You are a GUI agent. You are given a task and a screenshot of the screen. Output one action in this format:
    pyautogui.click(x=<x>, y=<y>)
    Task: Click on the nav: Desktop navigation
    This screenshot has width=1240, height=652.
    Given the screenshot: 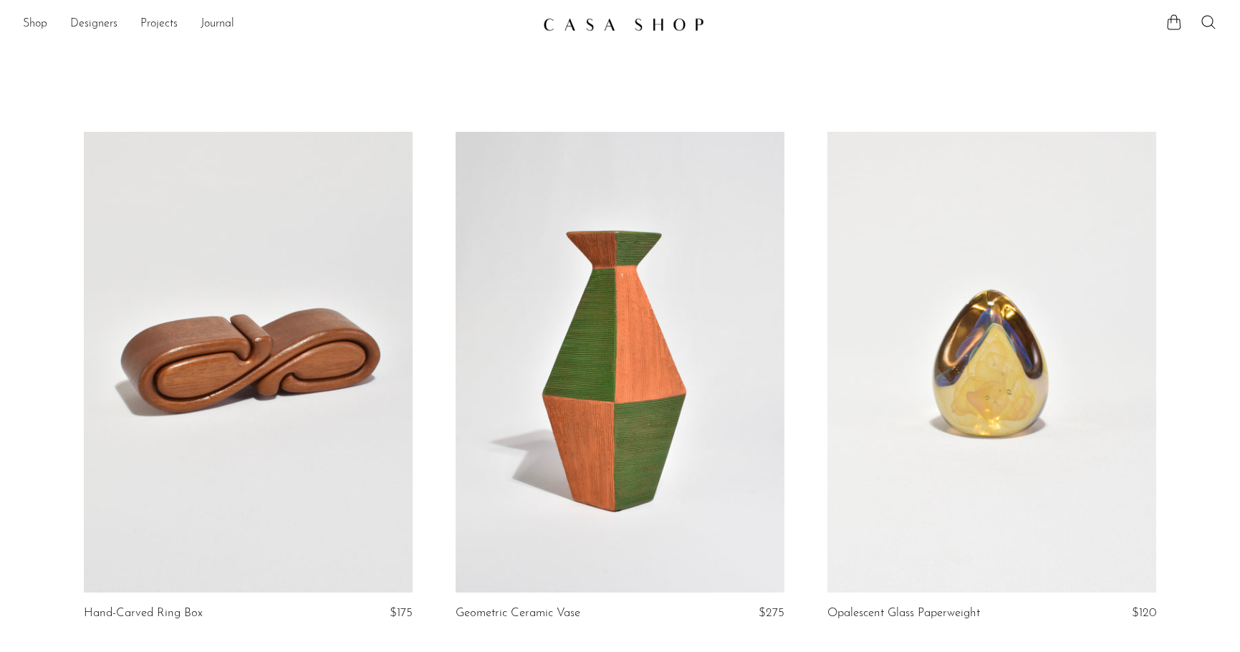 What is the action you would take?
    pyautogui.click(x=277, y=24)
    